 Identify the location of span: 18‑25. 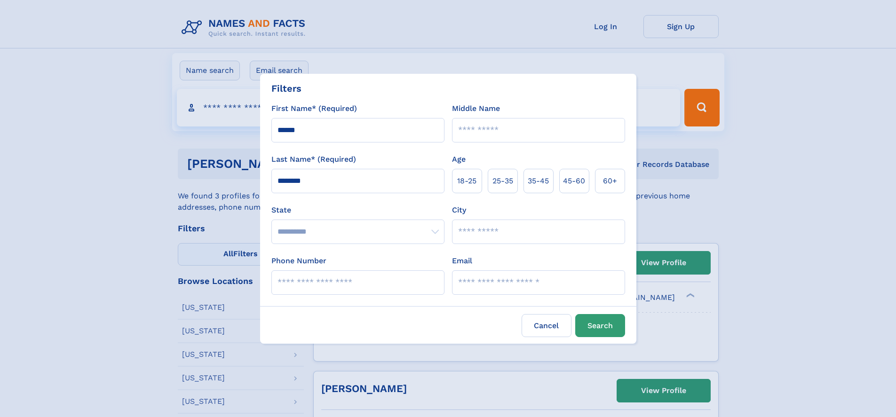
(467, 181).